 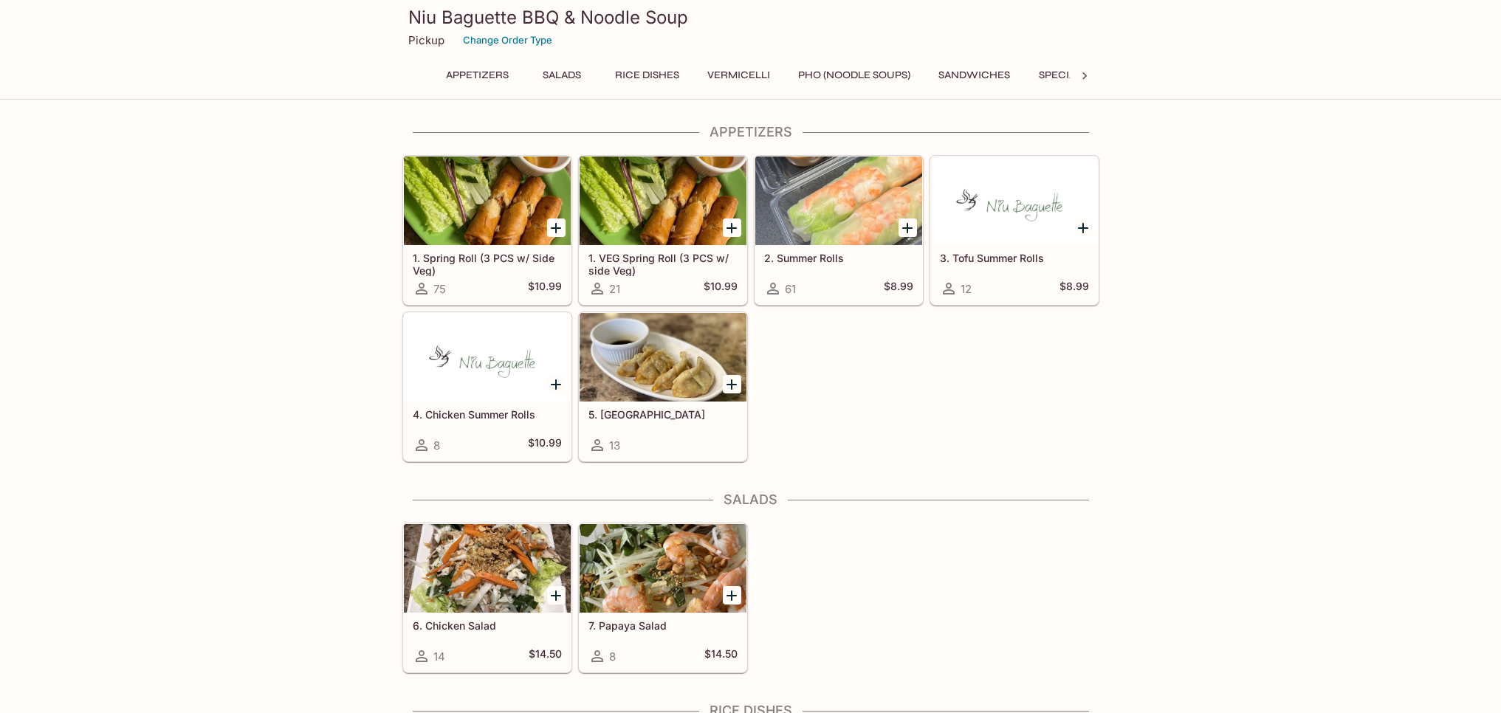 What do you see at coordinates (487, 357) in the screenshot?
I see `div: 4. Chicken Summer Rolls` at bounding box center [487, 357].